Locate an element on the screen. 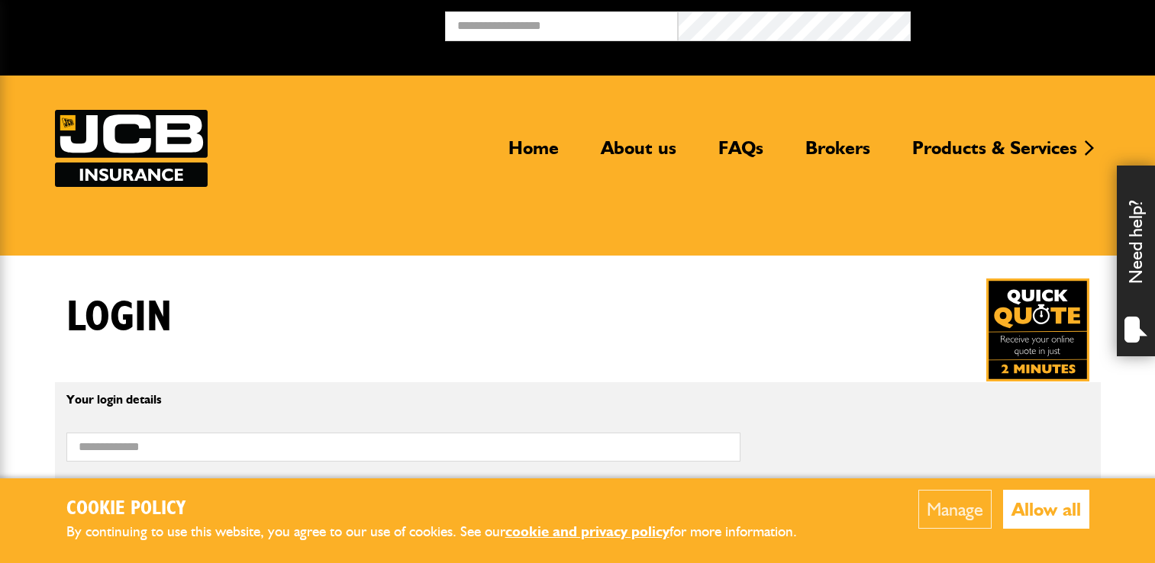 The width and height of the screenshot is (1155, 563). a: About us is located at coordinates (638, 154).